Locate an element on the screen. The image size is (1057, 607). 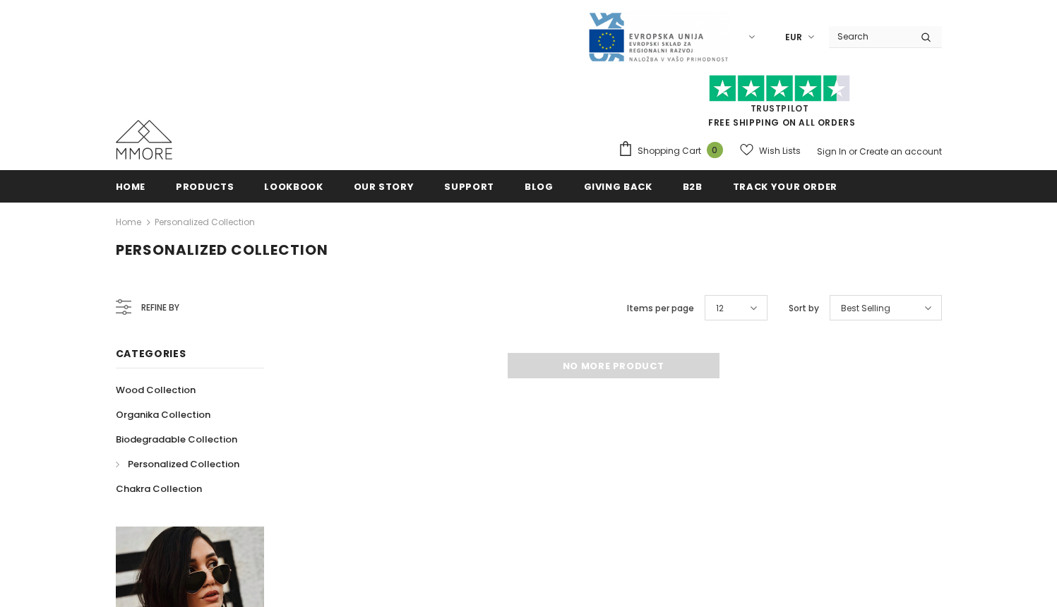
span: or is located at coordinates (853, 151).